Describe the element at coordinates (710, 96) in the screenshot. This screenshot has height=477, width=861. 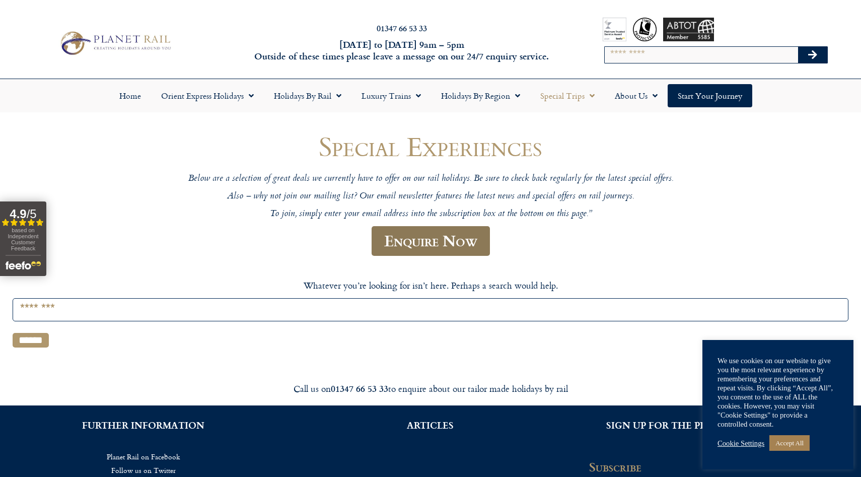
I see `a: Start your Journey` at that location.